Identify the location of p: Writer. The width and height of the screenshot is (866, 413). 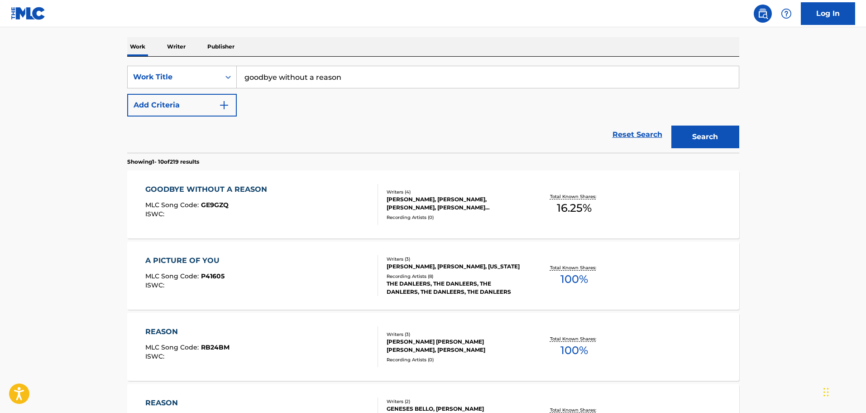
(176, 47).